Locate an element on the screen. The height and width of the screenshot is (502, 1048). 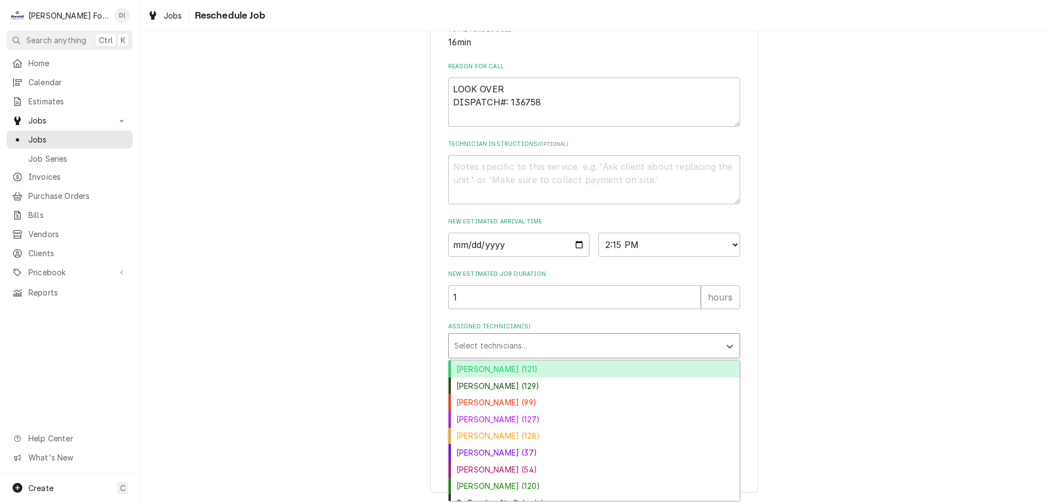
a: Go to What's New is located at coordinates (69, 457).